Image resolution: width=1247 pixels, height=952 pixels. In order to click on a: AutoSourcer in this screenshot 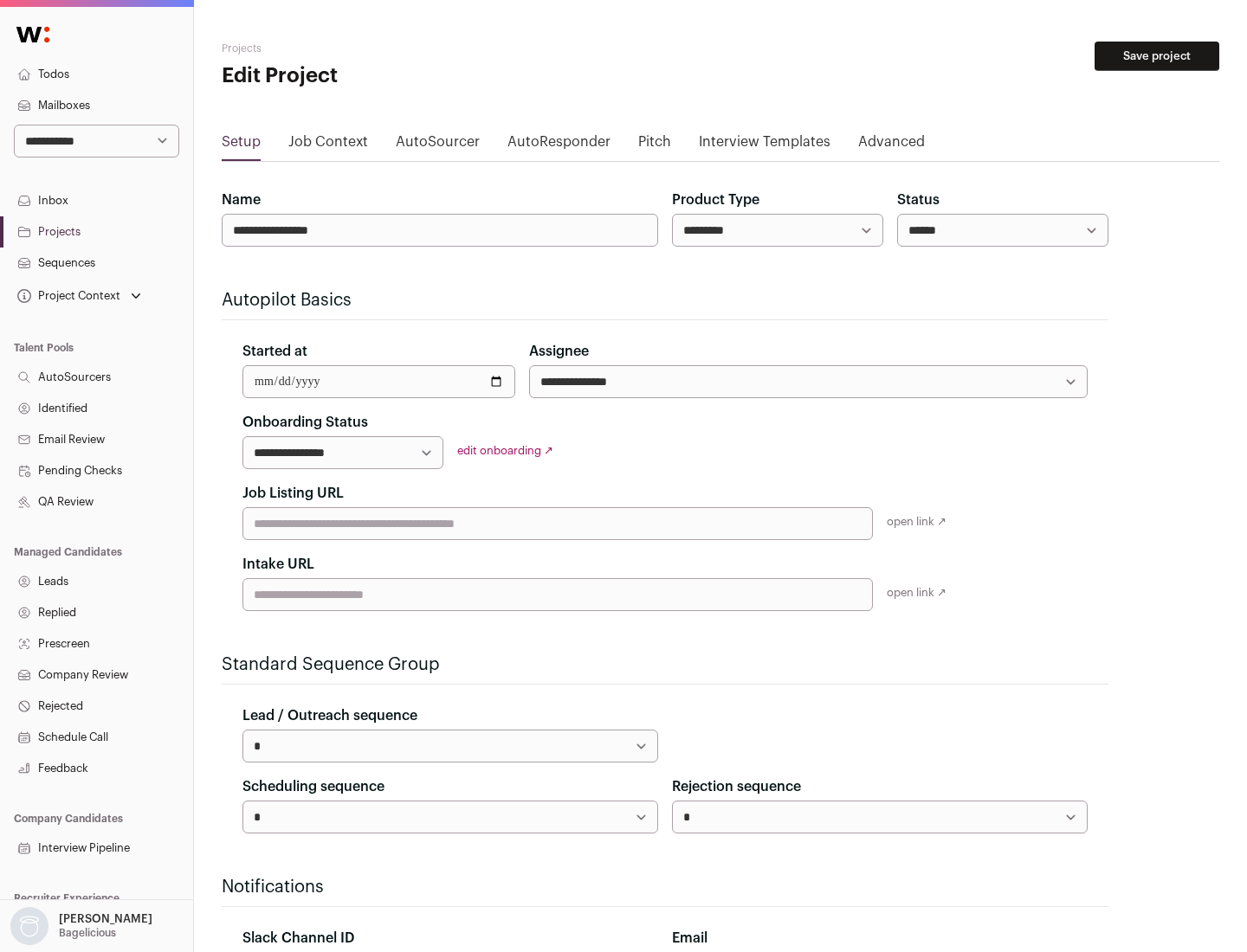, I will do `click(437, 145)`.